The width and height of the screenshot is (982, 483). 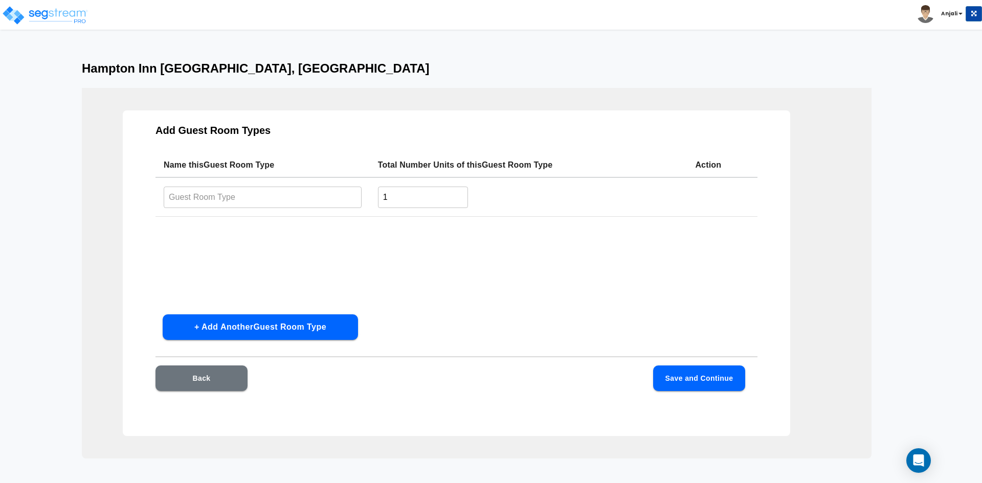 What do you see at coordinates (528, 165) in the screenshot?
I see `th: Total Number Units of this Guest Room Type` at bounding box center [528, 165].